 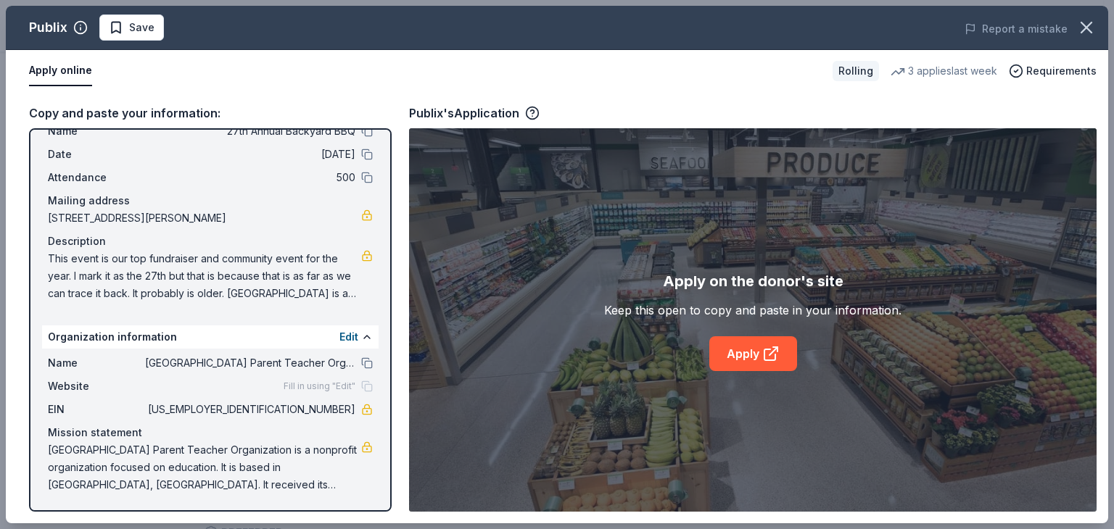 I want to click on div: Organization information, so click(x=210, y=337).